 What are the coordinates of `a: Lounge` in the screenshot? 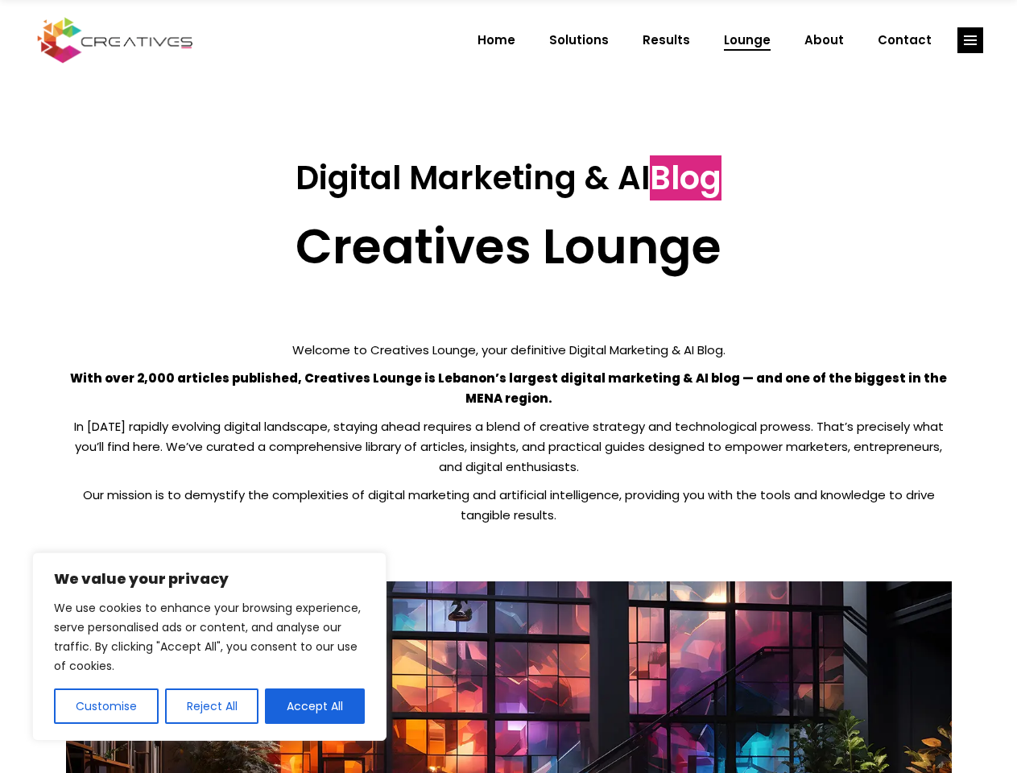 It's located at (747, 40).